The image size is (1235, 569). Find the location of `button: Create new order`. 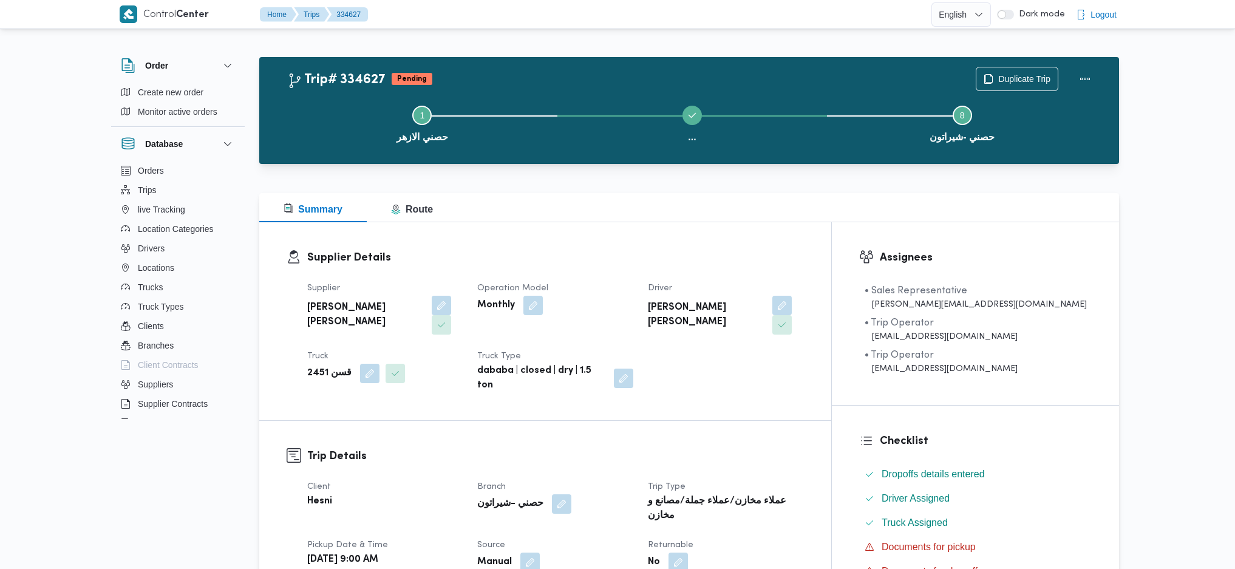

button: Create new order is located at coordinates (178, 92).